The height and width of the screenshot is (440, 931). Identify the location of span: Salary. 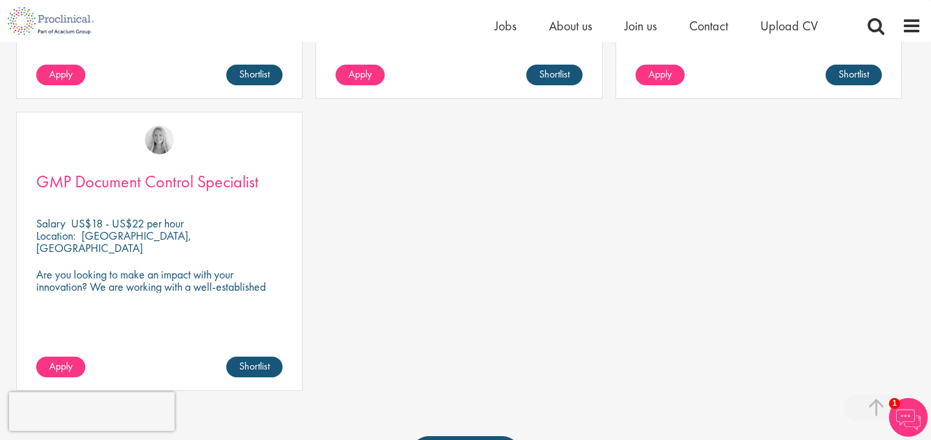
(50, 223).